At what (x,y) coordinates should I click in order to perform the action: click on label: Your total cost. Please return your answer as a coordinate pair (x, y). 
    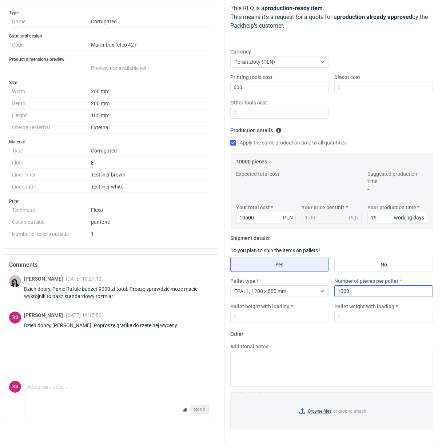
    Looking at the image, I should click on (253, 207).